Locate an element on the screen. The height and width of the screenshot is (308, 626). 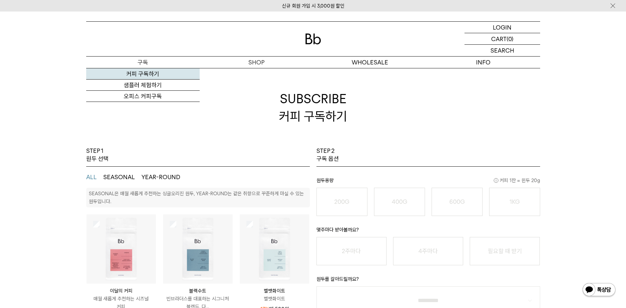
img: 카카오톡 채널 1:1 채팅 버튼 is located at coordinates (599, 290).